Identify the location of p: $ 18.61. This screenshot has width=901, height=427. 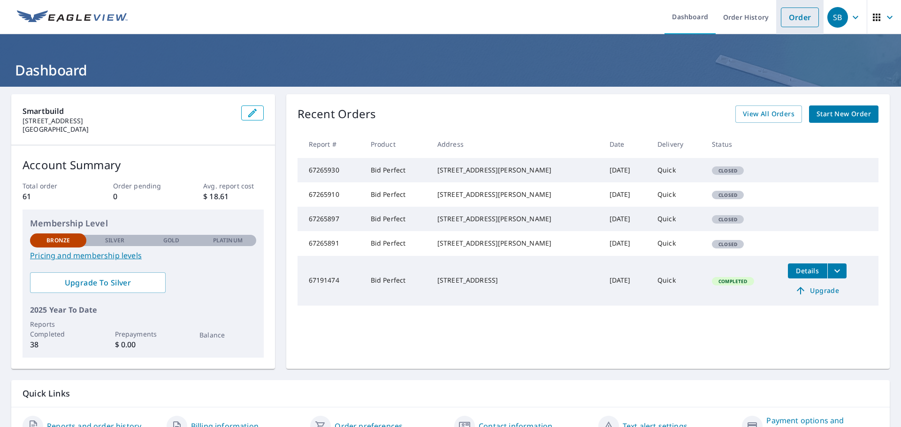
(233, 197).